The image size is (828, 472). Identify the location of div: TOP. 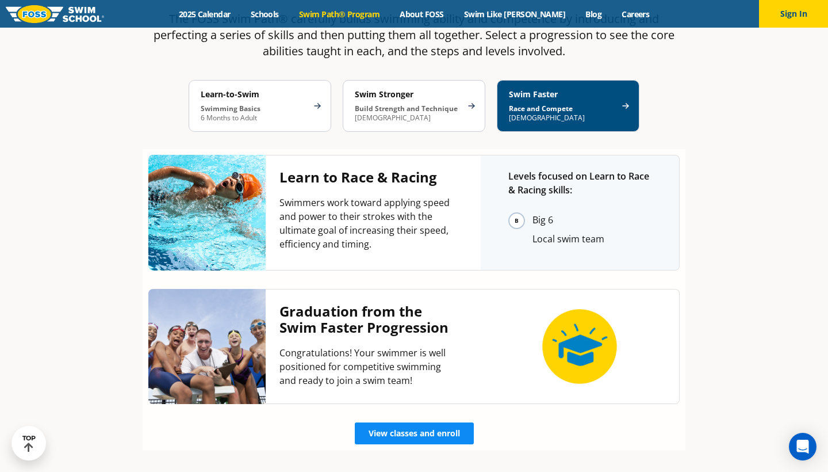
(29, 443).